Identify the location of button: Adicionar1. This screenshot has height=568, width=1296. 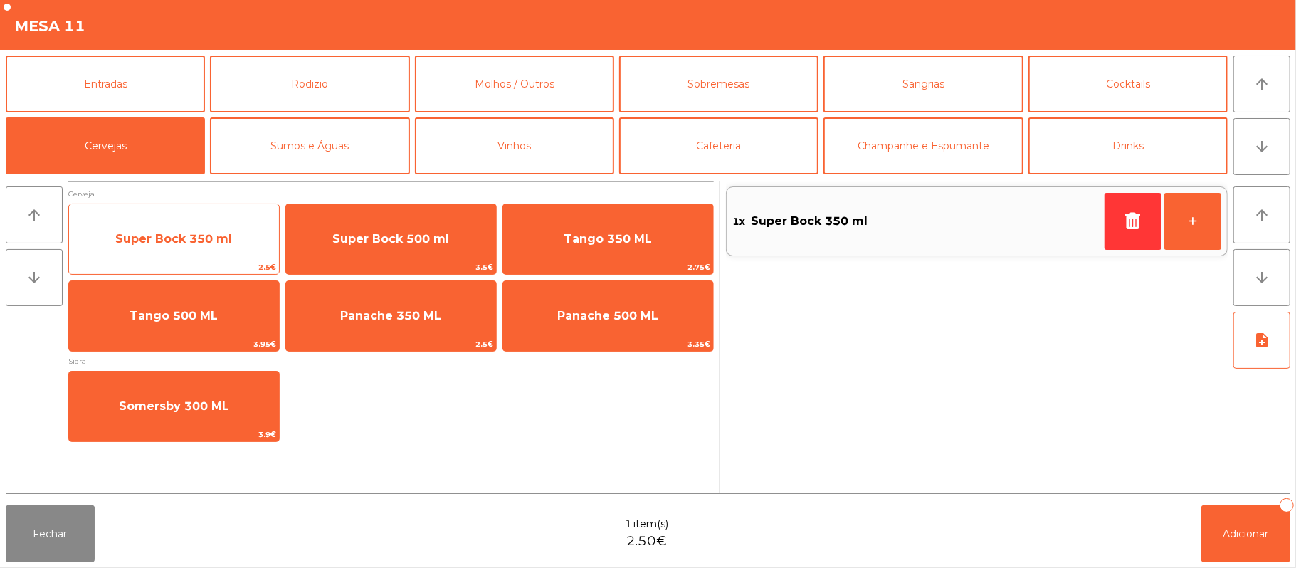
(1245, 534).